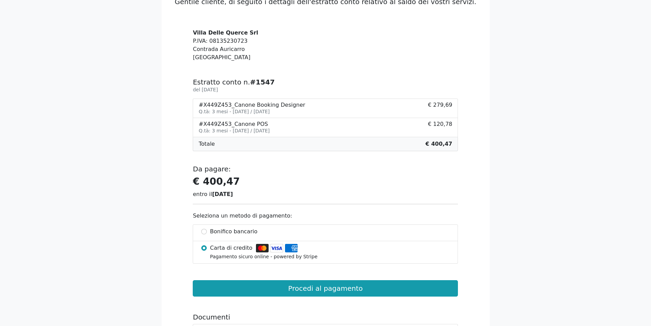 This screenshot has width=651, height=326. What do you see at coordinates (325, 288) in the screenshot?
I see `button: Procedi al pagamento` at bounding box center [325, 288].